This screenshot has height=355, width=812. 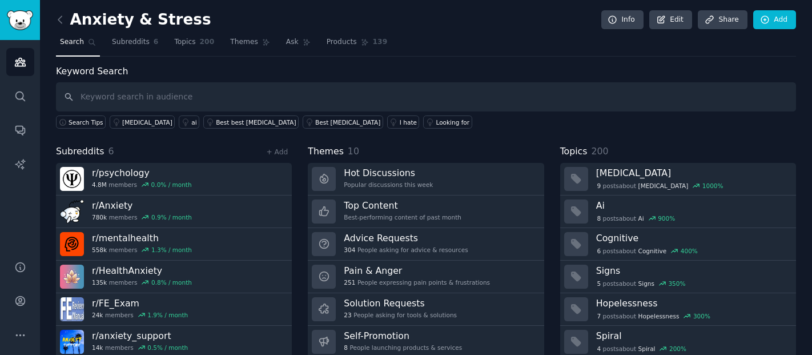 I want to click on a: Products139, so click(x=357, y=45).